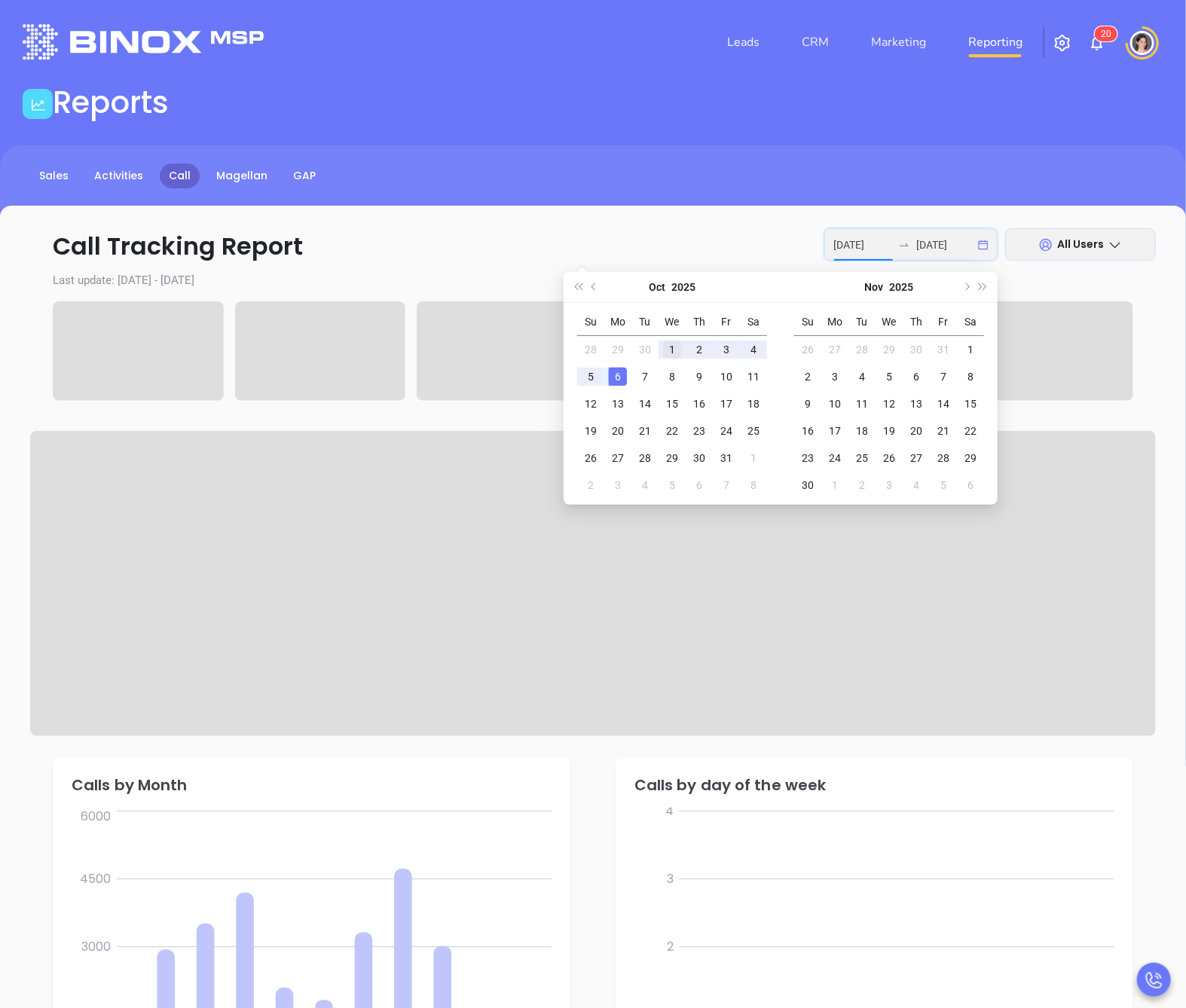  What do you see at coordinates (1143, 43) in the screenshot?
I see `img: user` at bounding box center [1143, 43].